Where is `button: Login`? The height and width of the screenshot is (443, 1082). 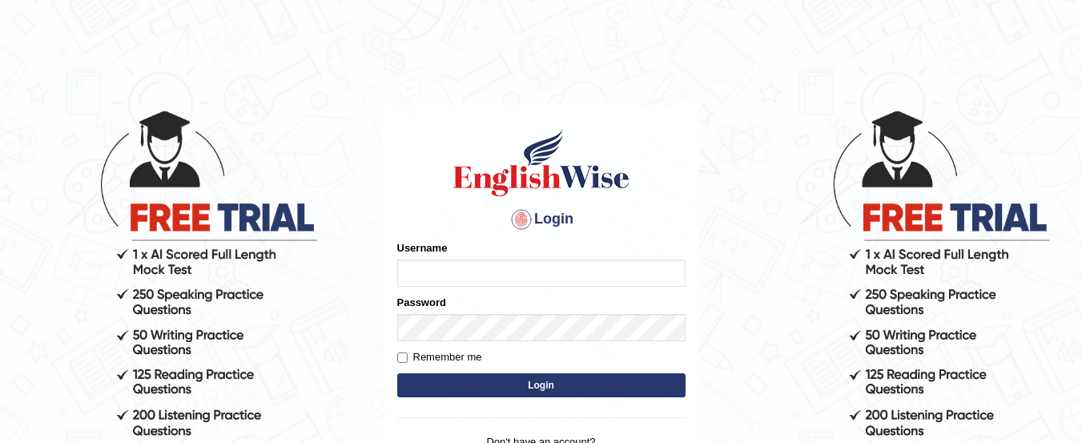 button: Login is located at coordinates (542, 385).